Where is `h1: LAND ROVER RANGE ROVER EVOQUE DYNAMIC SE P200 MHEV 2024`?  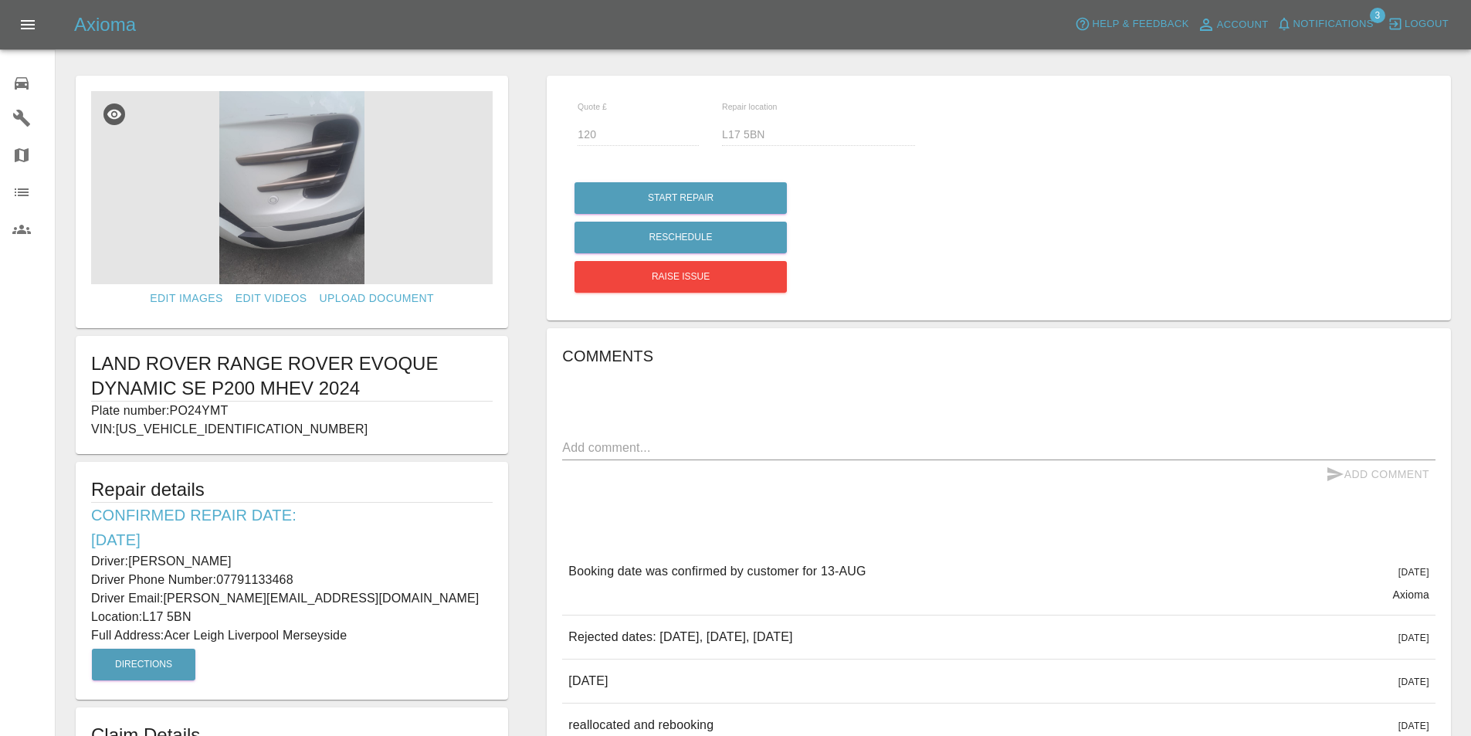
h1: LAND ROVER RANGE ROVER EVOQUE DYNAMIC SE P200 MHEV 2024 is located at coordinates (292, 376).